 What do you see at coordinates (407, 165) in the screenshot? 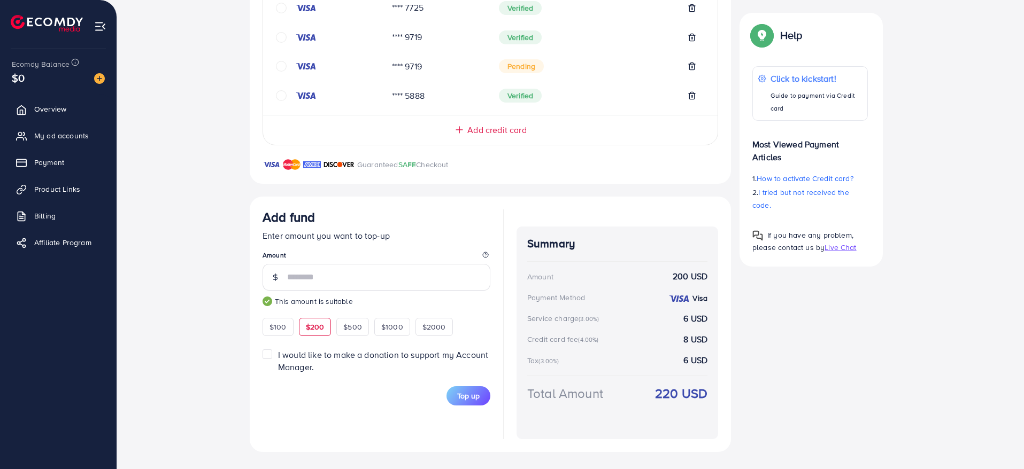
I see `span: SAFE` at bounding box center [407, 165].